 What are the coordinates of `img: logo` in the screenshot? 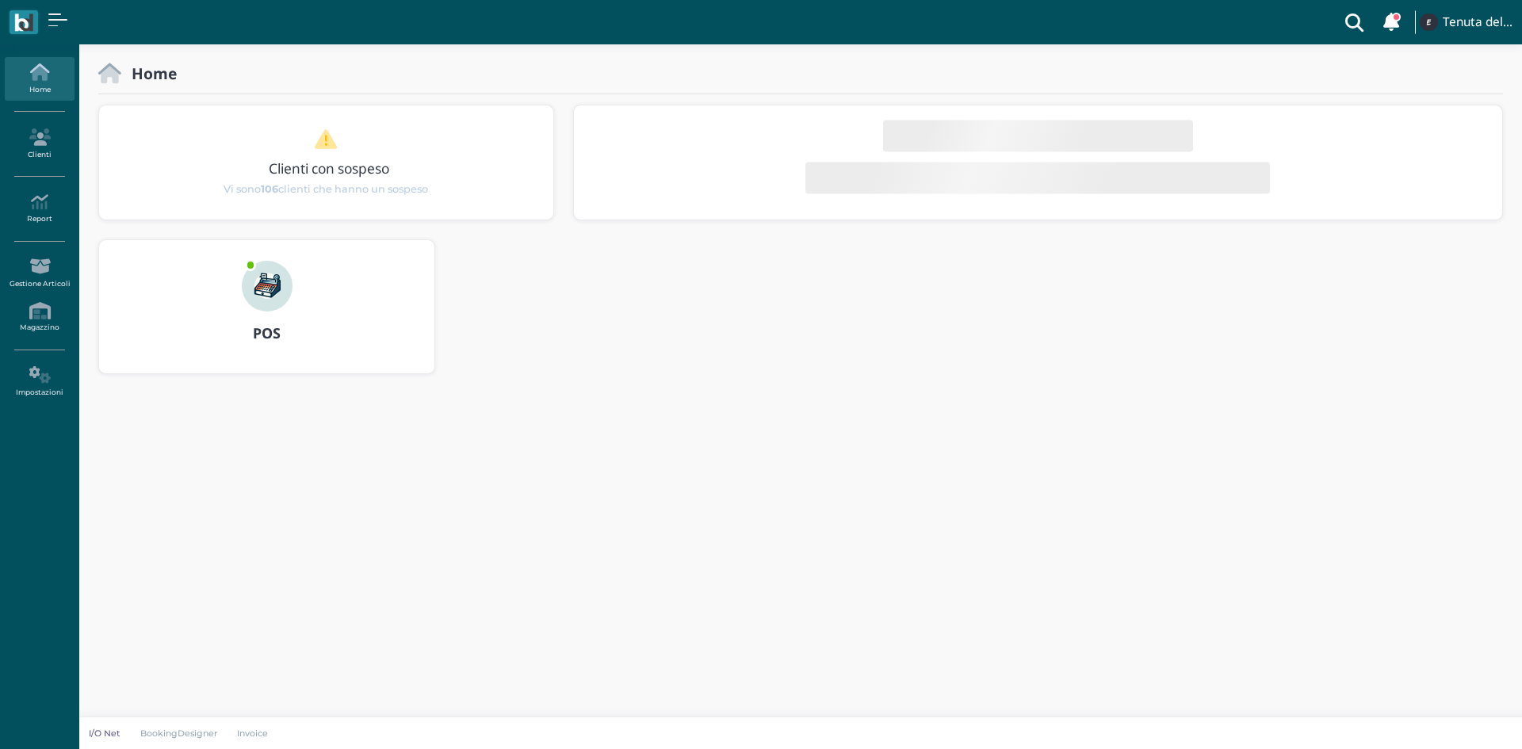 It's located at (23, 22).